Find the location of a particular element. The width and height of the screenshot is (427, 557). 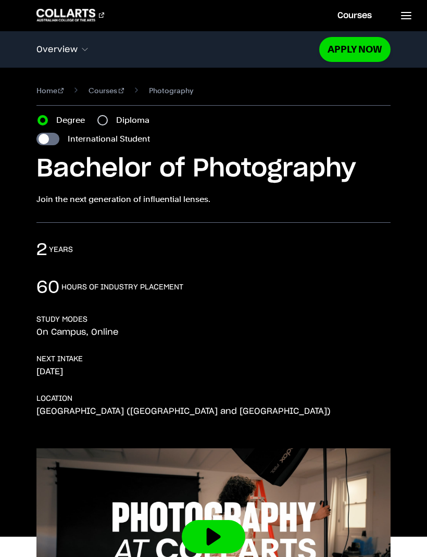

a: Apply Now is located at coordinates (355, 49).